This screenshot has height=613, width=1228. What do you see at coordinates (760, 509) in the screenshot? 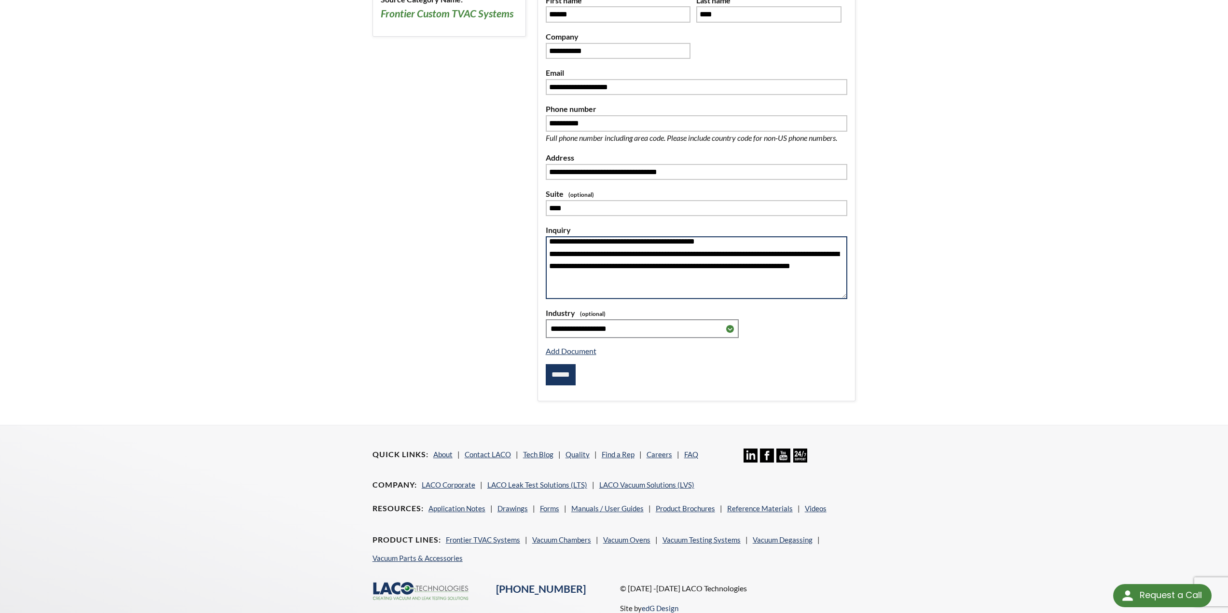
I see `a: Reference Materials` at bounding box center [760, 509].